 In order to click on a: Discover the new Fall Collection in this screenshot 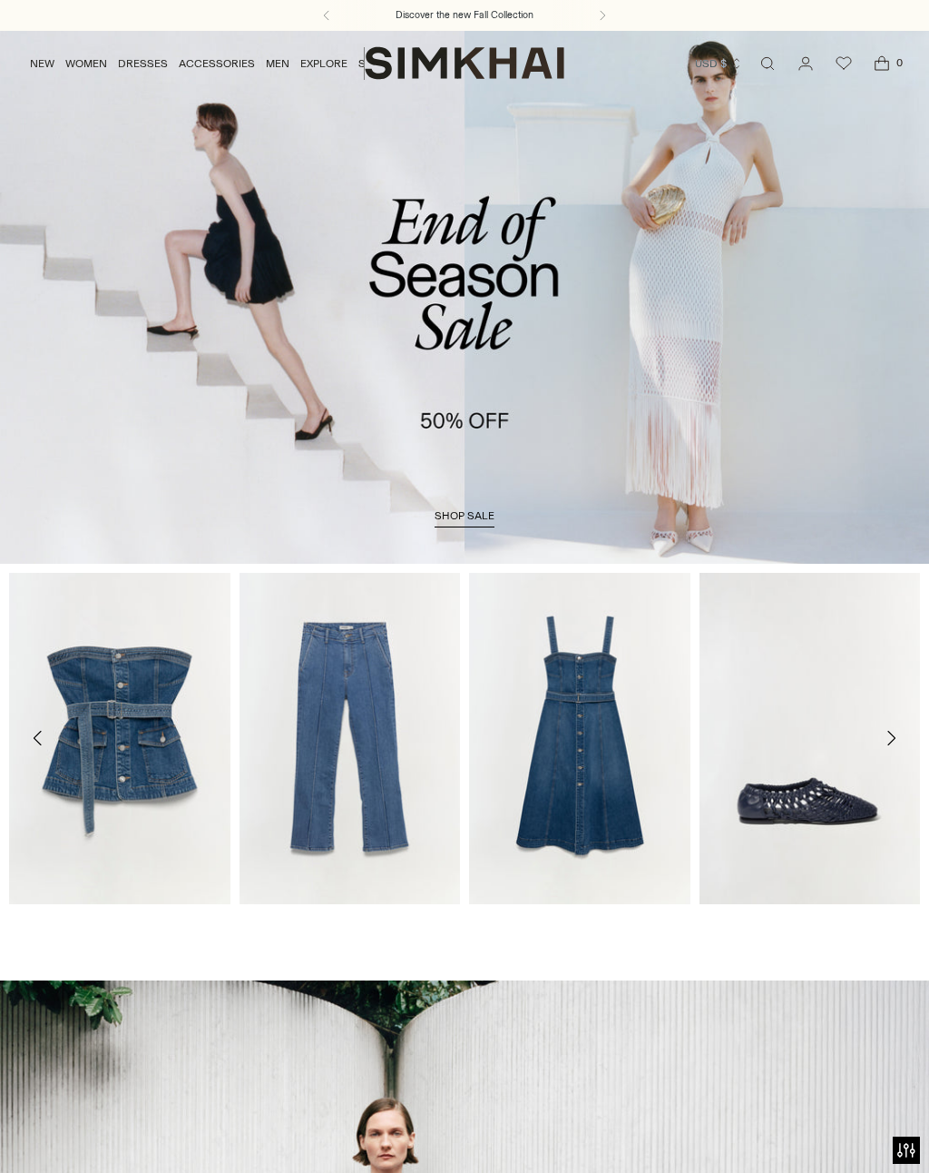, I will do `click(465, 15)`.